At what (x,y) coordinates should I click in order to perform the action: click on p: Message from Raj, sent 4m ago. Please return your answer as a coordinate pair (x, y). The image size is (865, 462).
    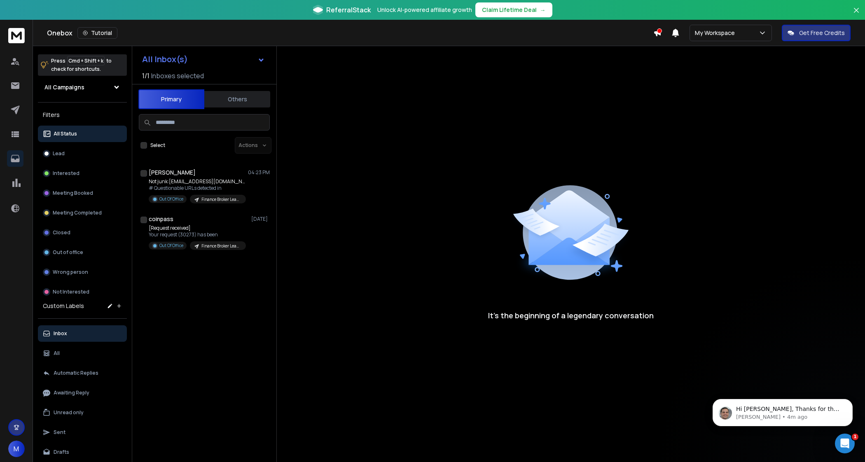
    Looking at the image, I should click on (89, 35).